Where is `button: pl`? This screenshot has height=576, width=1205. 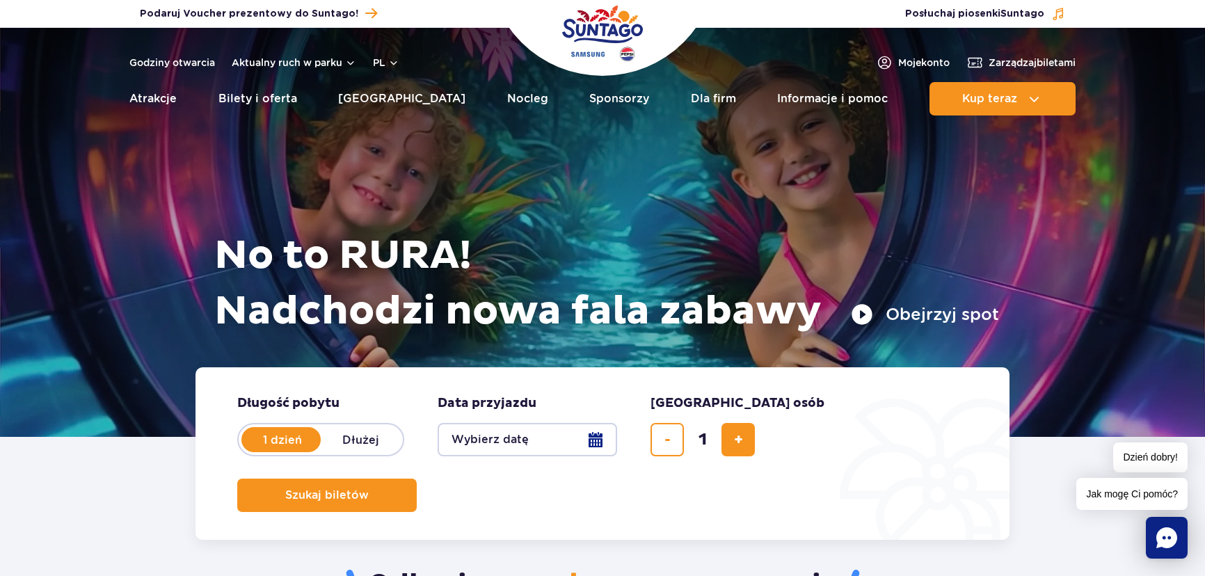 button: pl is located at coordinates (386, 63).